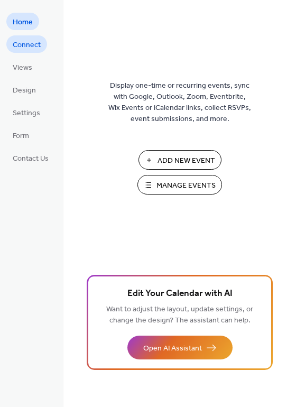  What do you see at coordinates (180, 294) in the screenshot?
I see `span: Edit Your Calendar with AI` at bounding box center [180, 294].